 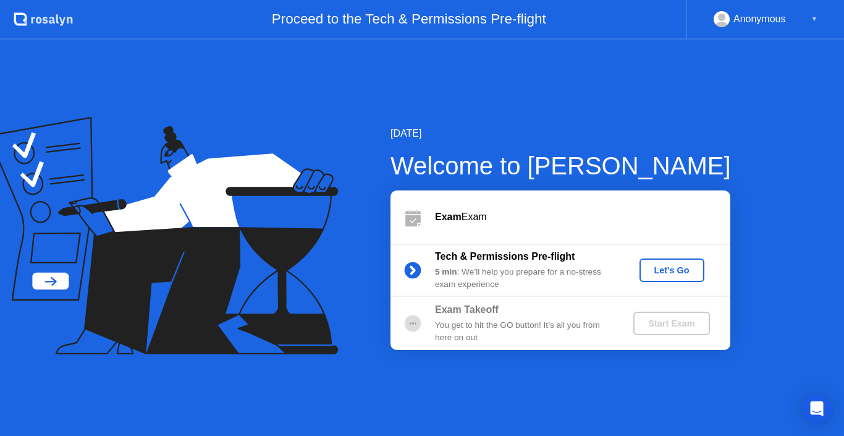 I want to click on div: Anonymous, so click(x=759, y=19).